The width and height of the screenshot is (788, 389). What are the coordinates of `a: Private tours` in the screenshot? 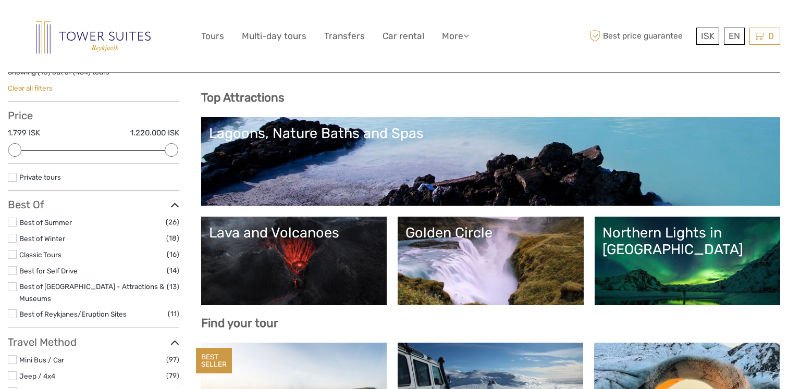 It's located at (40, 177).